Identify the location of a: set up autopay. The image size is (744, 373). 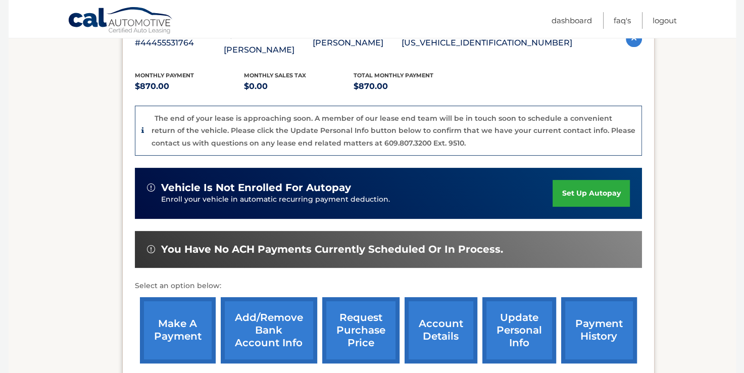
(591, 193).